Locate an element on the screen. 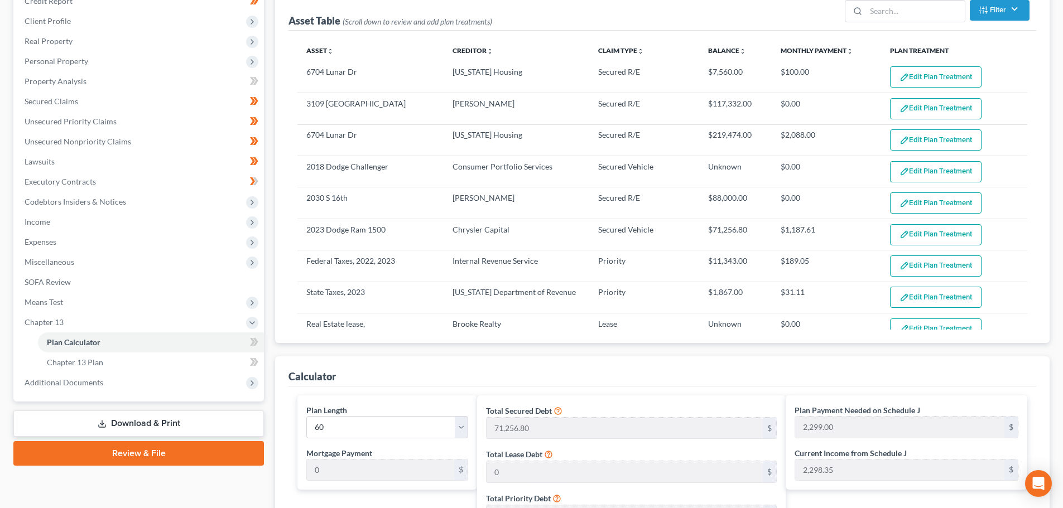 Image resolution: width=1063 pixels, height=508 pixels. a: Review & File is located at coordinates (138, 453).